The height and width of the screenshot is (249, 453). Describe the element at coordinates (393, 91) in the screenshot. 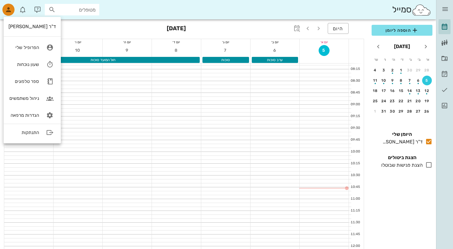

I see `div: 16` at that location.